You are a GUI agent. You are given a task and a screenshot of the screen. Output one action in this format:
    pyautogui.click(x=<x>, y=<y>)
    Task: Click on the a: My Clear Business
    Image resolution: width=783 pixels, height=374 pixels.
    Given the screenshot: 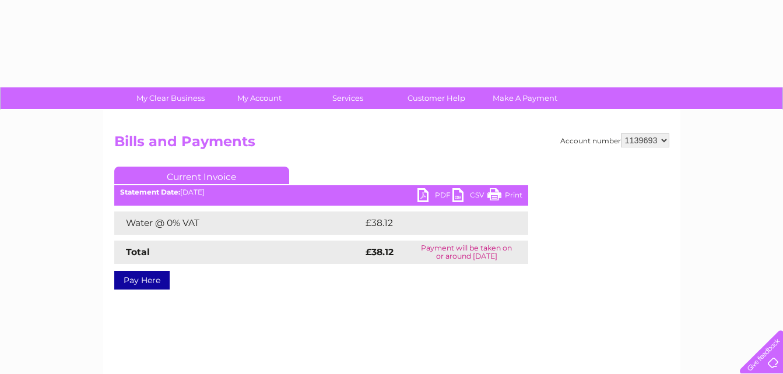 What is the action you would take?
    pyautogui.click(x=170, y=98)
    